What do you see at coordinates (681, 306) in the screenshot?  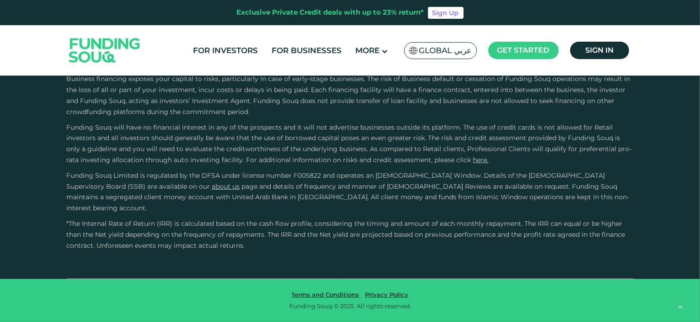 I see `button: back` at bounding box center [681, 306].